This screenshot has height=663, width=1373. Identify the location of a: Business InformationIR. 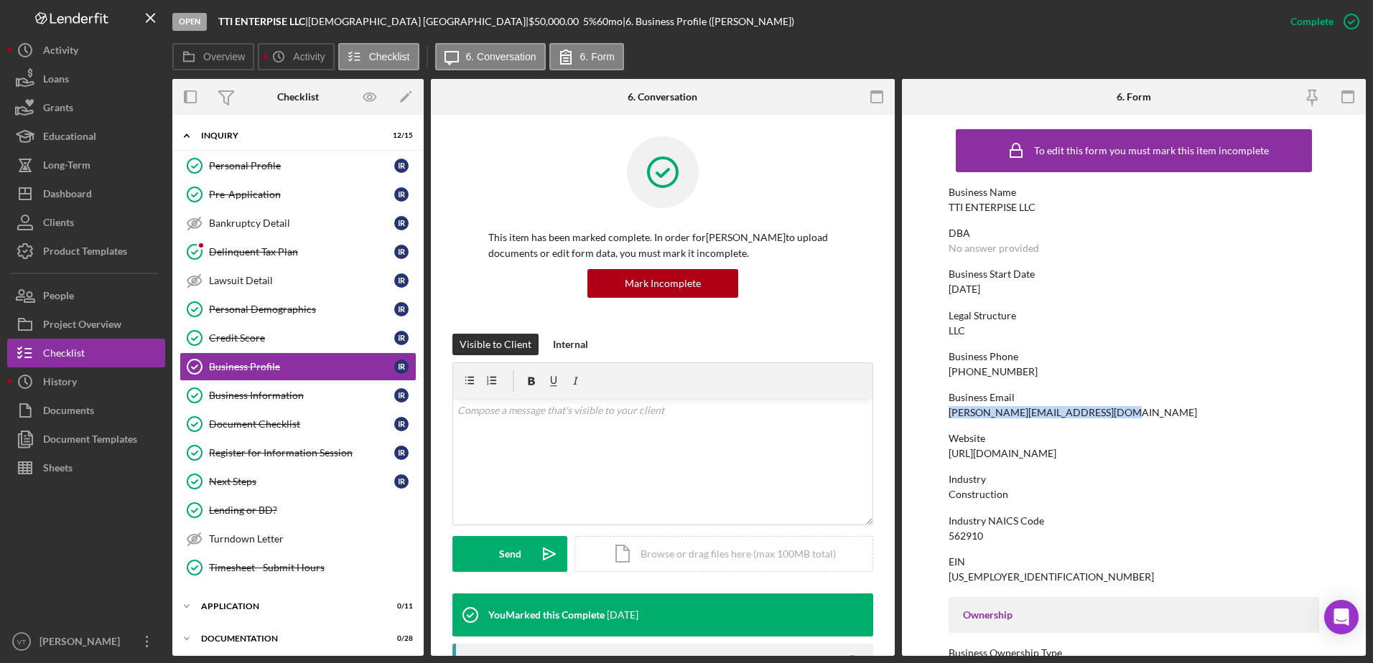
(298, 396).